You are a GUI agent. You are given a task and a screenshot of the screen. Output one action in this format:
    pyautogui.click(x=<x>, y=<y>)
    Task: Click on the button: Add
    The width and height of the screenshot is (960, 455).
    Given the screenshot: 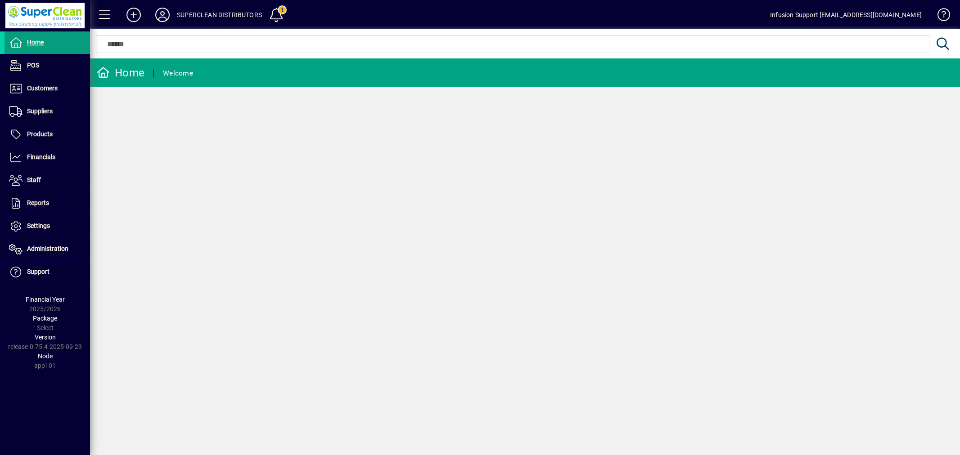 What is the action you would take?
    pyautogui.click(x=134, y=15)
    